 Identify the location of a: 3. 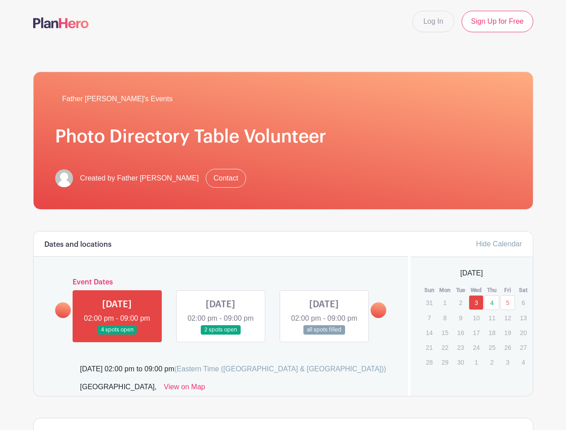
(476, 302).